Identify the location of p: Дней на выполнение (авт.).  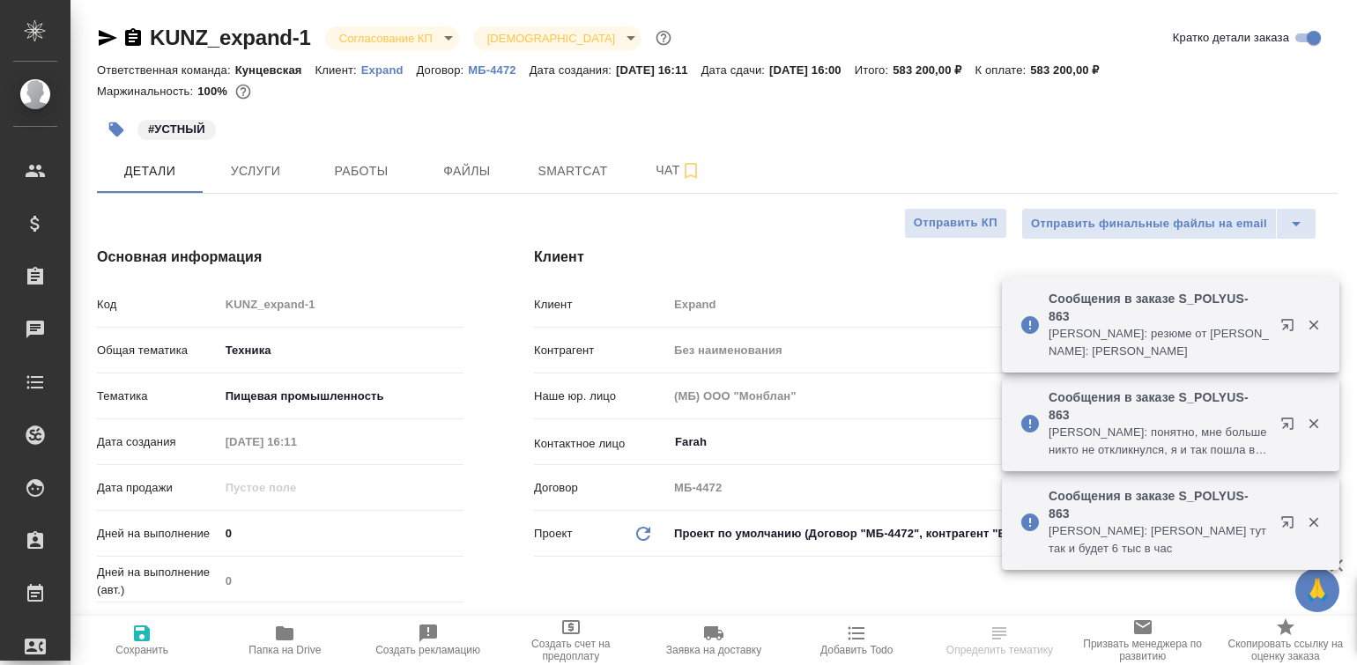
(158, 582).